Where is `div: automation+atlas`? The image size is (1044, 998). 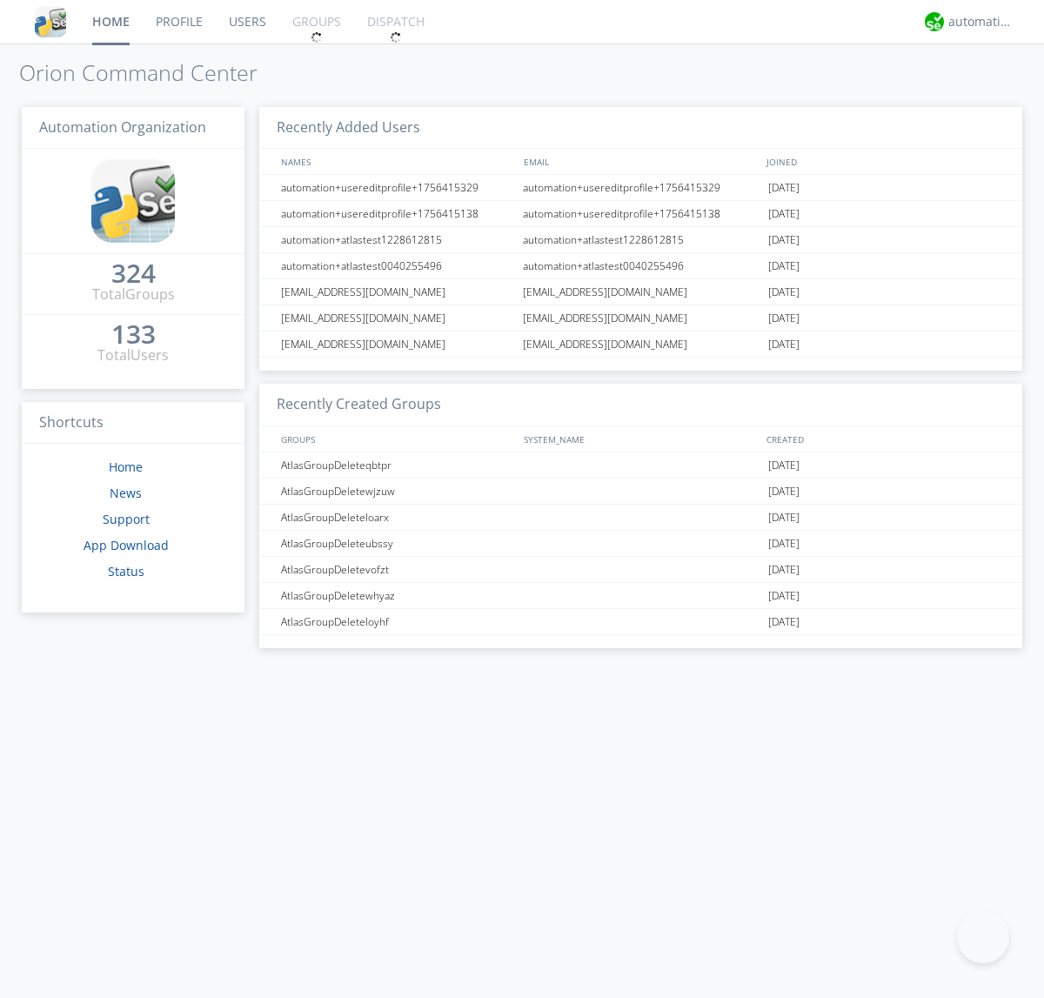
div: automation+atlas is located at coordinates (980, 22).